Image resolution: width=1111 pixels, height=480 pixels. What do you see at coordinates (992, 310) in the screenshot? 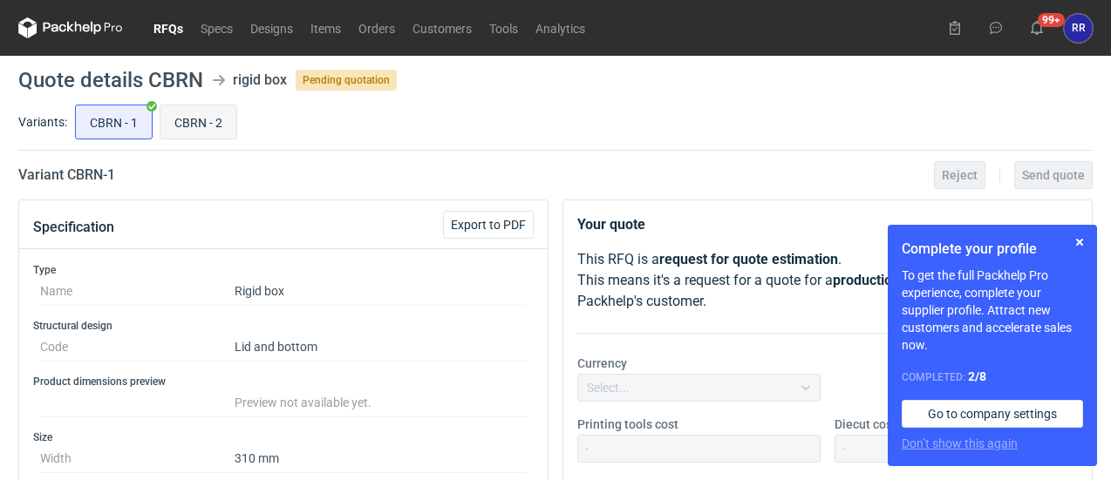
I see `p: To get the full Packhelp Pro experience, complete your supplier profile. Attract new customers an...` at bounding box center [992, 310].